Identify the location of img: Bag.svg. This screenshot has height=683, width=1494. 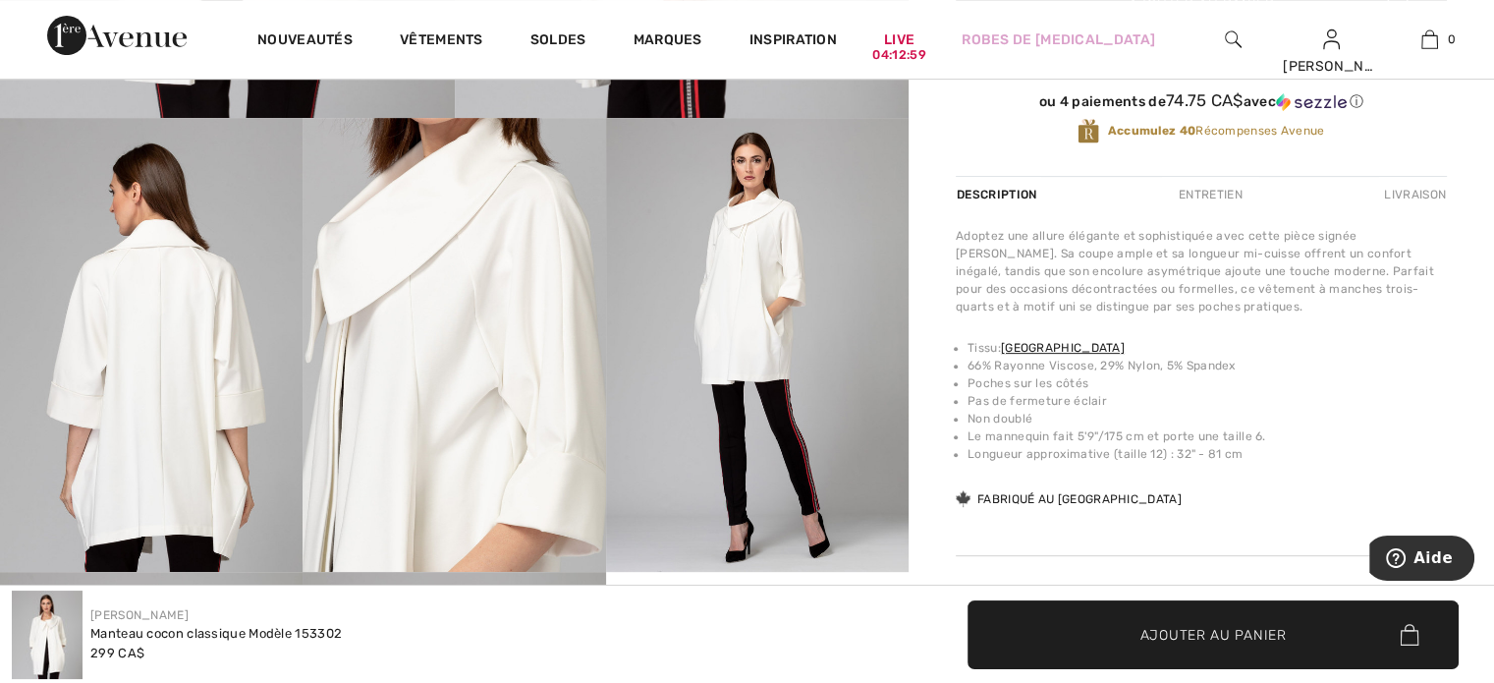
(1409, 635).